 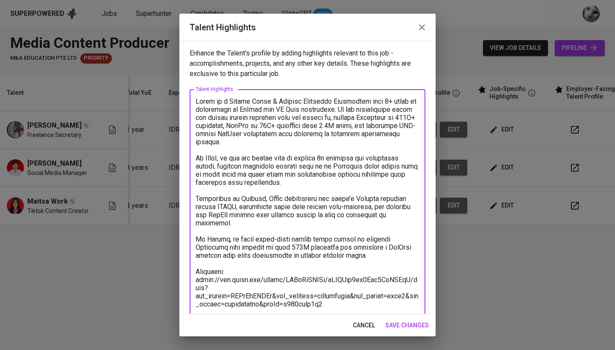 What do you see at coordinates (364, 326) in the screenshot?
I see `span: cancel` at bounding box center [364, 326].